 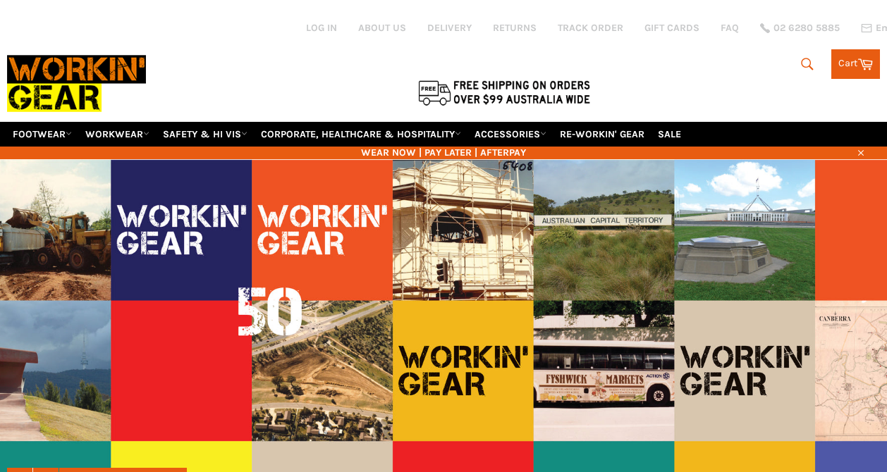 I want to click on a: TRACK ORDER, so click(x=590, y=27).